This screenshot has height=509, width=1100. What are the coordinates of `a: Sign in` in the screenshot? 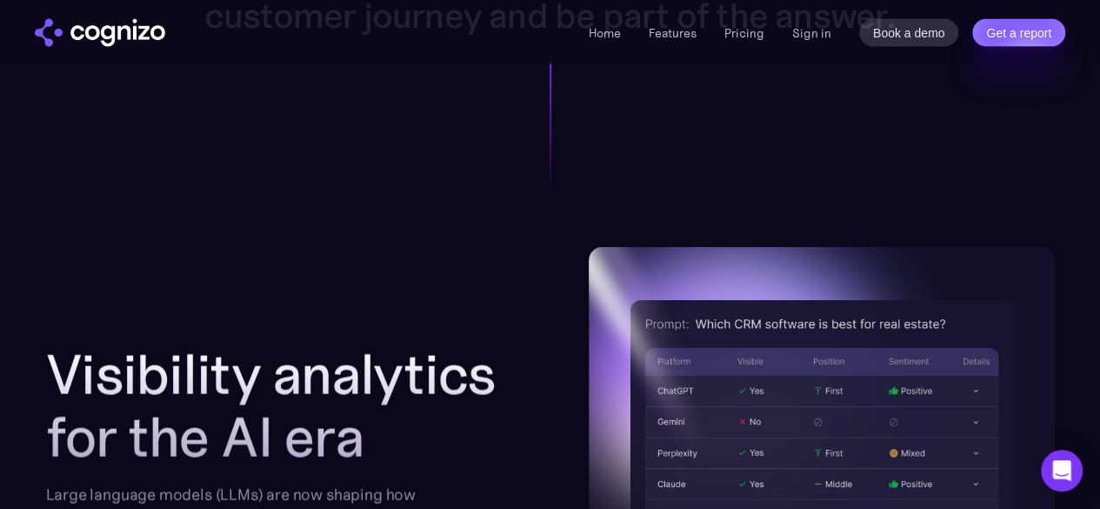 It's located at (811, 33).